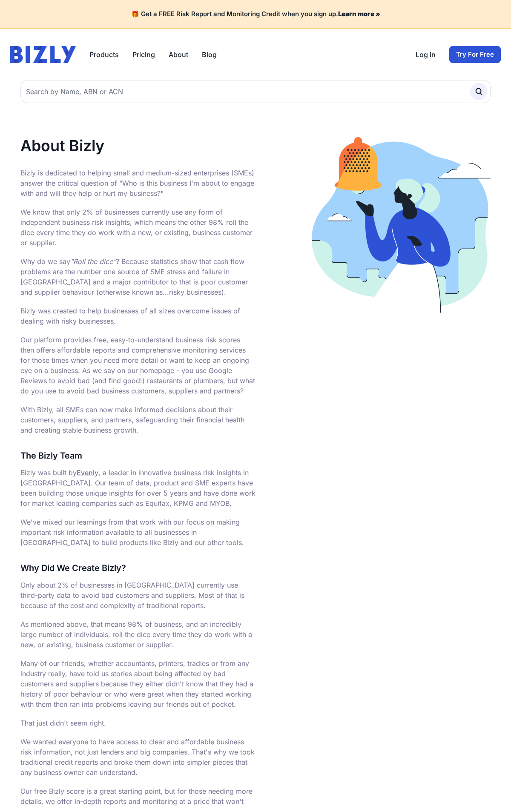 The width and height of the screenshot is (511, 809). Describe the element at coordinates (138, 146) in the screenshot. I see `h1: About Bizly` at that location.